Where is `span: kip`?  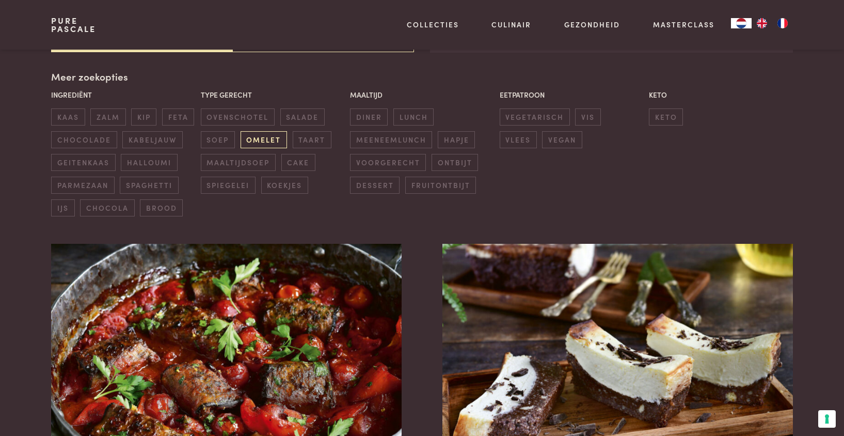 span: kip is located at coordinates (143, 117).